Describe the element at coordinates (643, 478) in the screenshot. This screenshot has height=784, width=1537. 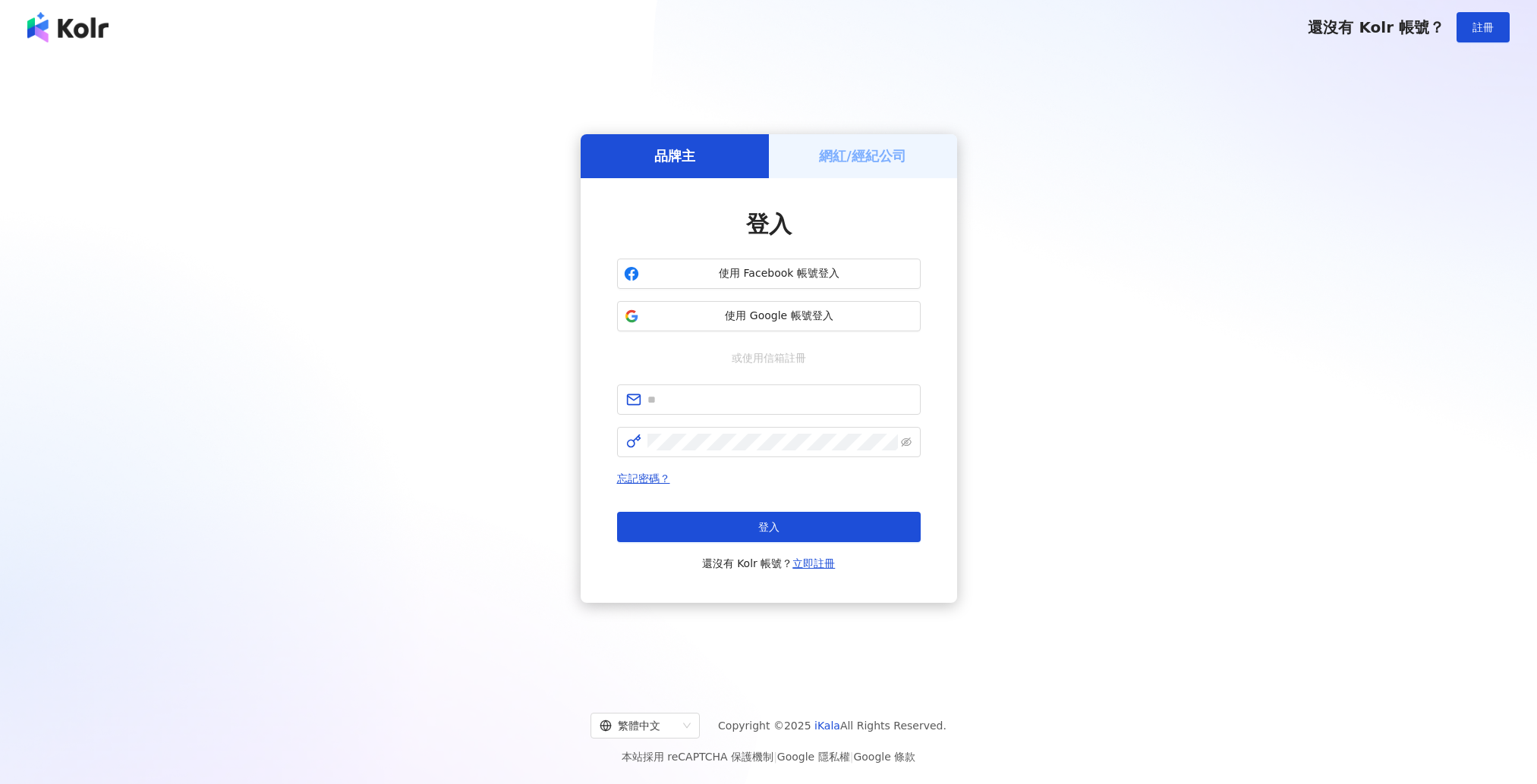
I see `a: 忘記密碼？` at that location.